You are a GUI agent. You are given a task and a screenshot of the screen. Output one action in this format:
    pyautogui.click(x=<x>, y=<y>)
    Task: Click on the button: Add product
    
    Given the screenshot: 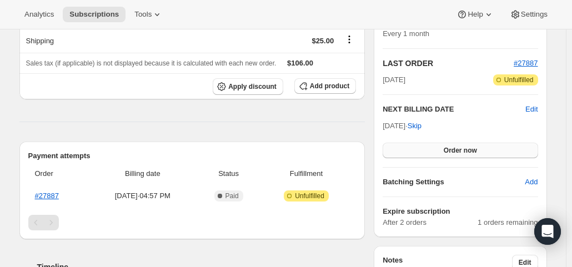 What is the action you would take?
    pyautogui.click(x=325, y=86)
    